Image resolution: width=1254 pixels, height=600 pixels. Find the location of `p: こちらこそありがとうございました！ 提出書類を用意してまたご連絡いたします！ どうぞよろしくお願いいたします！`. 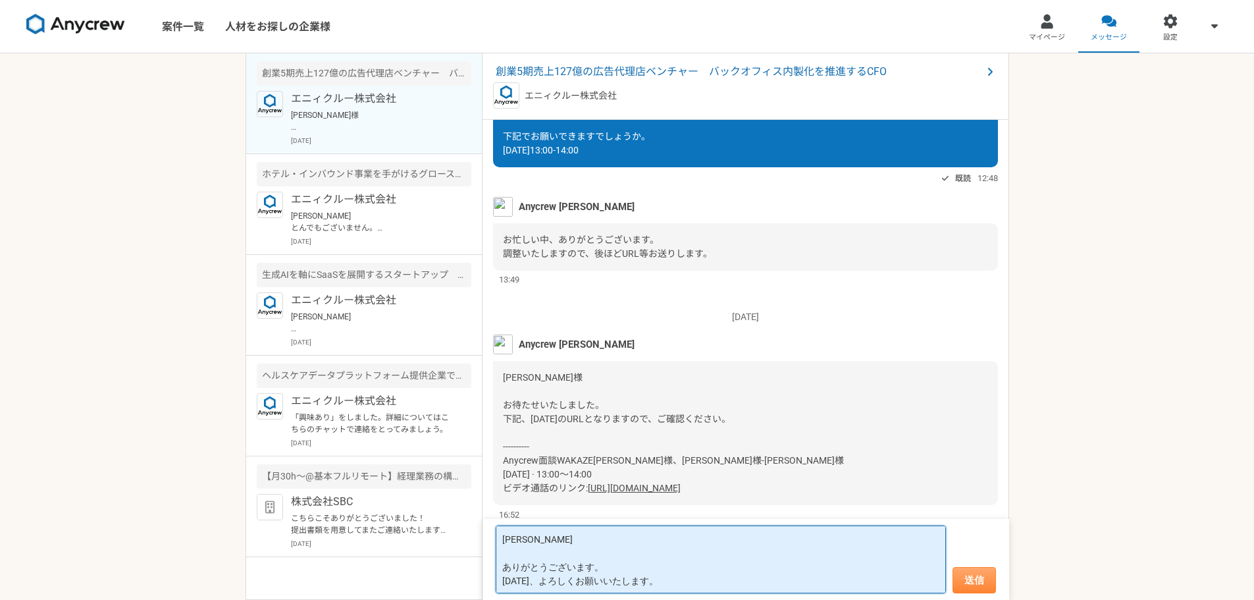

p: こちらこそありがとうございました！ 提出書類を用意してまたご連絡いたします！ どうぞよろしくお願いいたします！ is located at coordinates (372, 524).